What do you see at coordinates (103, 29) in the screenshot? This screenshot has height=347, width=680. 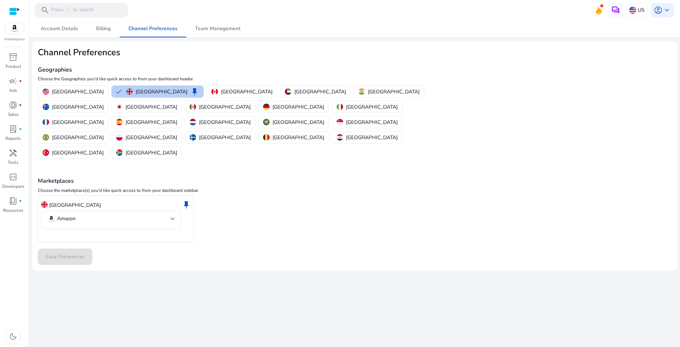 I see `span: Billing` at bounding box center [103, 29].